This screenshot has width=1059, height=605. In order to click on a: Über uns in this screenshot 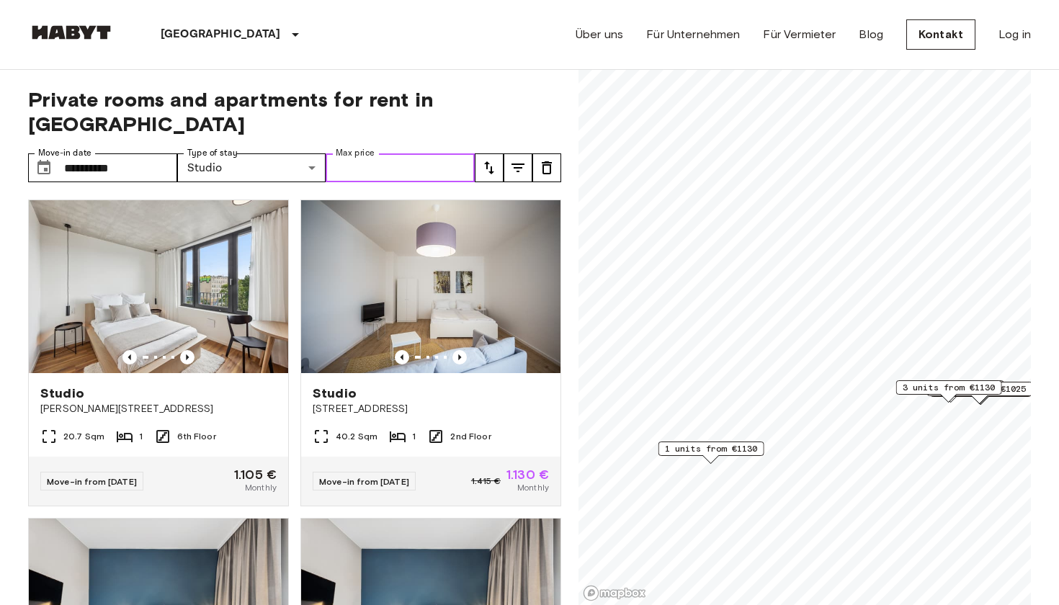, I will do `click(599, 35)`.